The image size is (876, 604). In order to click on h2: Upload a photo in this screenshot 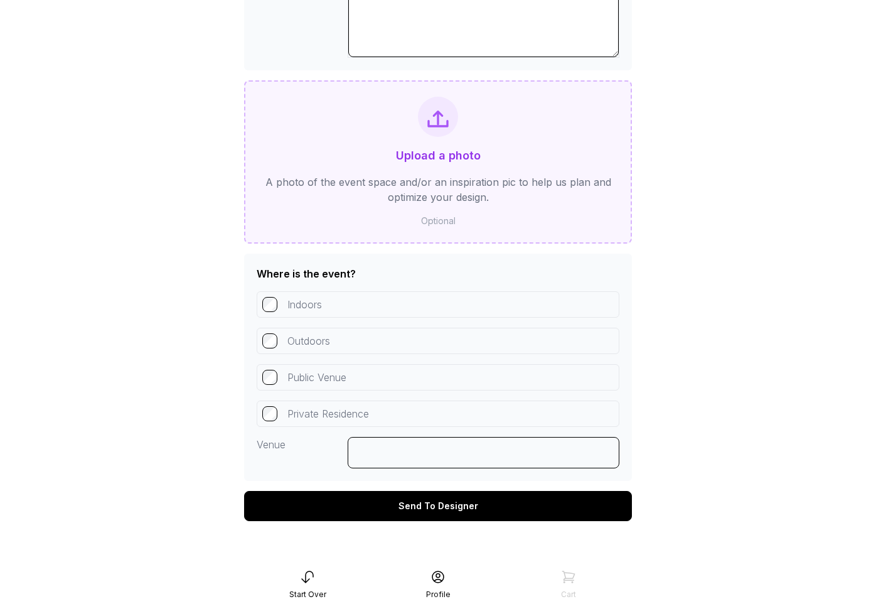, I will do `click(438, 156)`.